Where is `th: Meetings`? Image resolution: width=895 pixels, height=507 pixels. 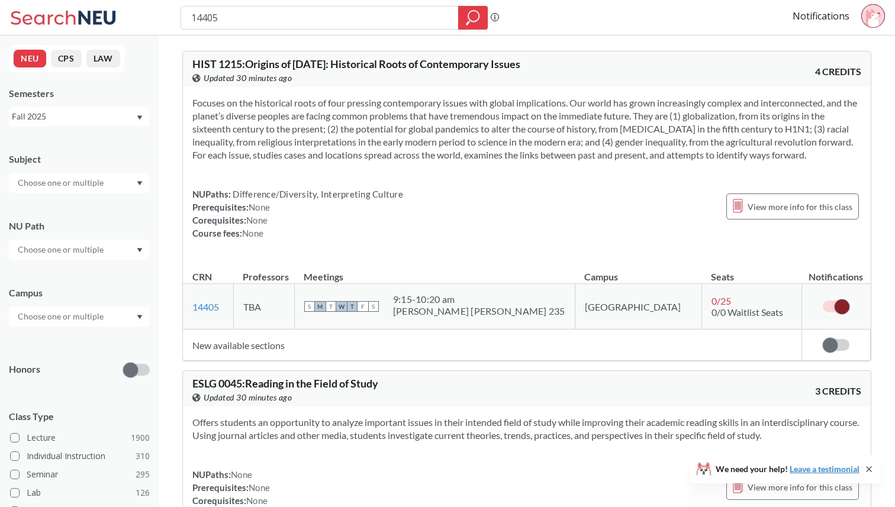
th: Meetings is located at coordinates (435, 271).